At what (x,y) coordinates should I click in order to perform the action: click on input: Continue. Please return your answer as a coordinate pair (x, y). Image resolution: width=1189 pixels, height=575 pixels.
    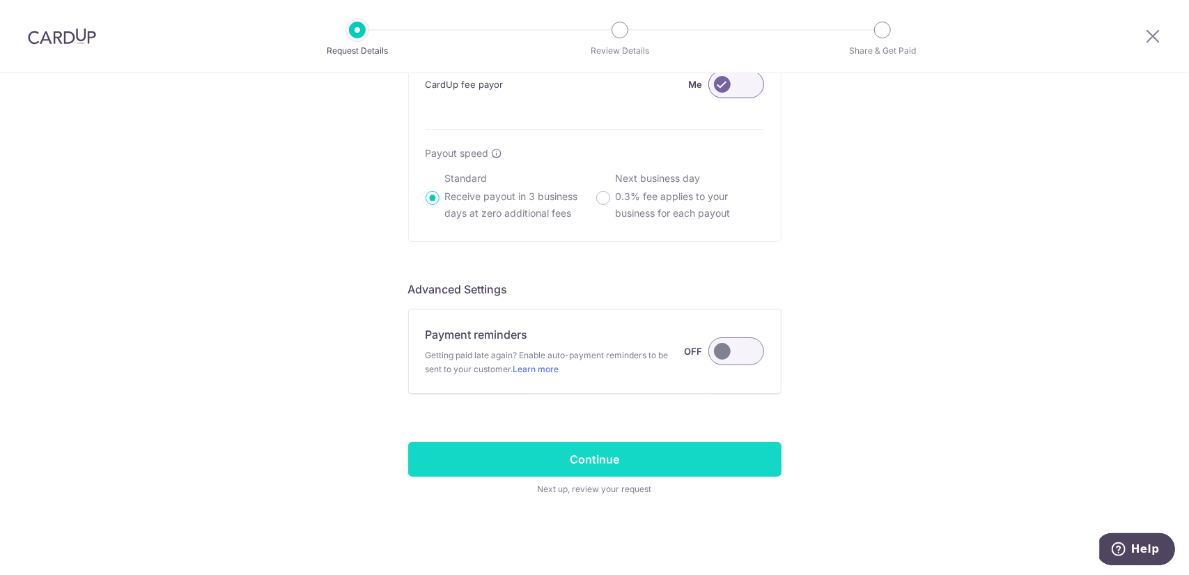
    Looking at the image, I should click on (595, 459).